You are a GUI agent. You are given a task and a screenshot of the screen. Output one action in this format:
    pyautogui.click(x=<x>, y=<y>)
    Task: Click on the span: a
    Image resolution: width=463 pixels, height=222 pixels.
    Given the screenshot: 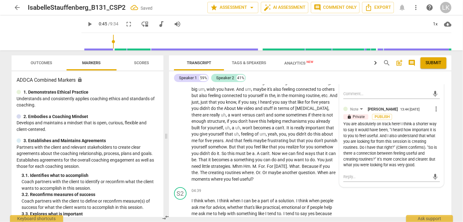 What is the action you would take?
    pyautogui.click(x=254, y=153)
    